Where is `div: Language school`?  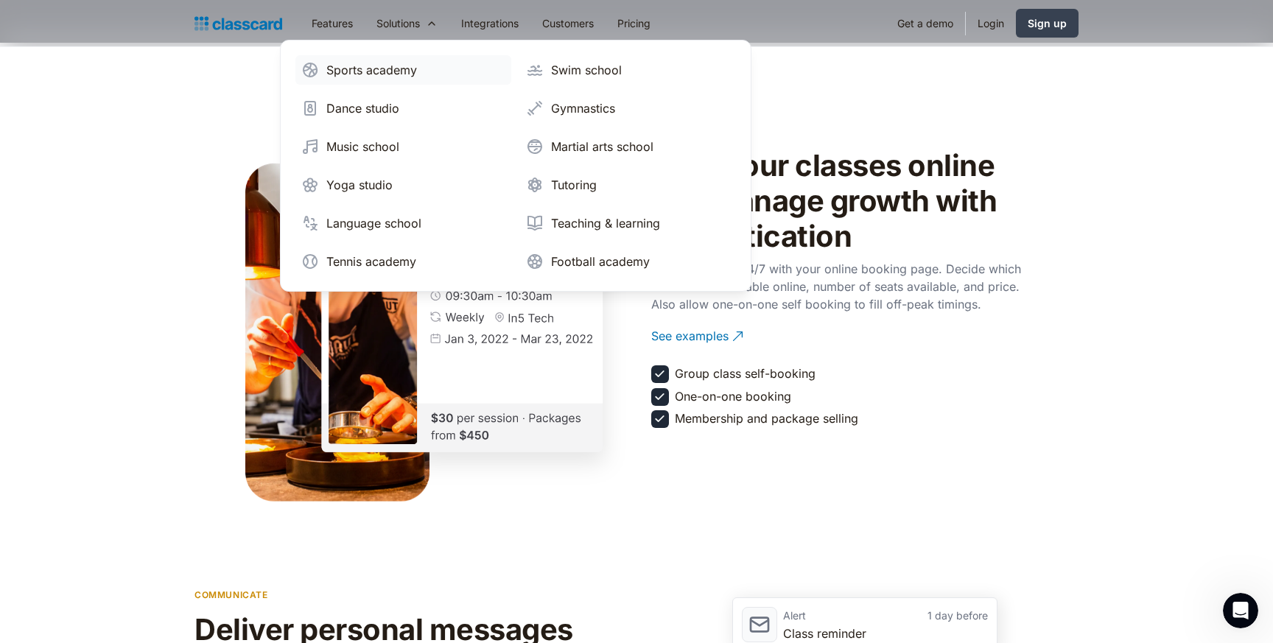
div: Language school is located at coordinates (374, 223).